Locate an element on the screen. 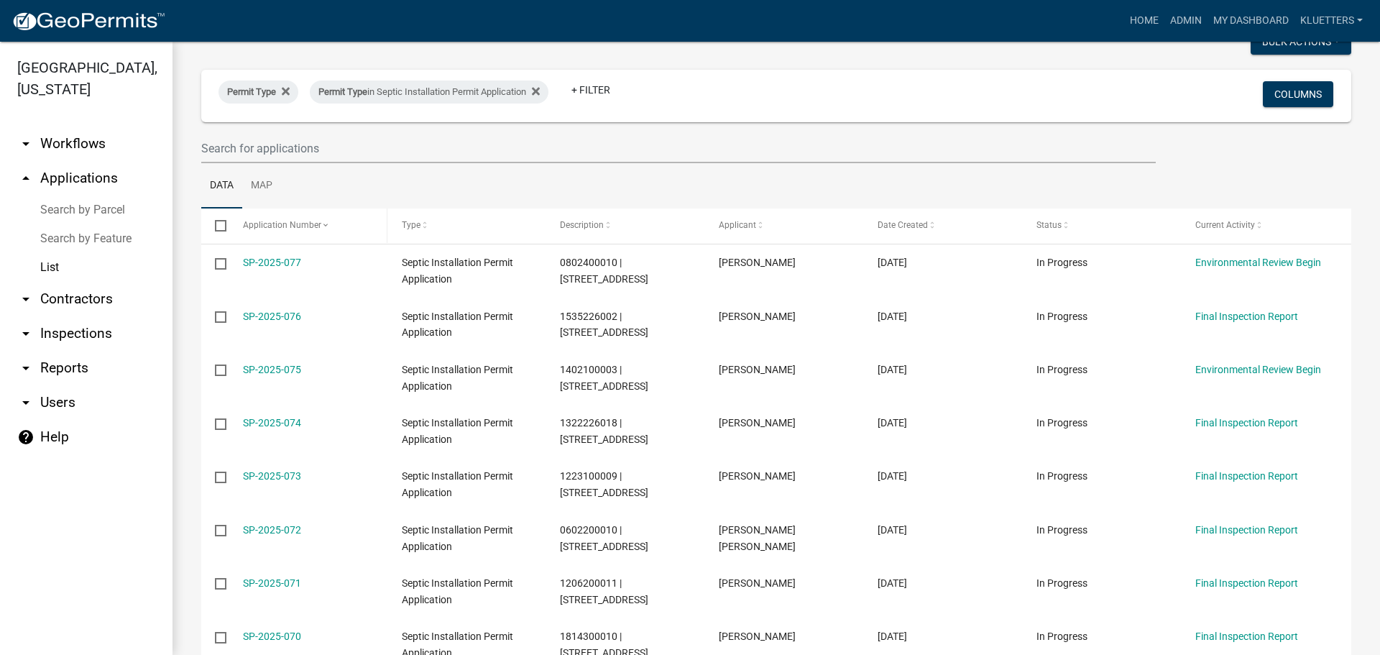 The image size is (1380, 655). a: SP-2025-071 is located at coordinates (272, 583).